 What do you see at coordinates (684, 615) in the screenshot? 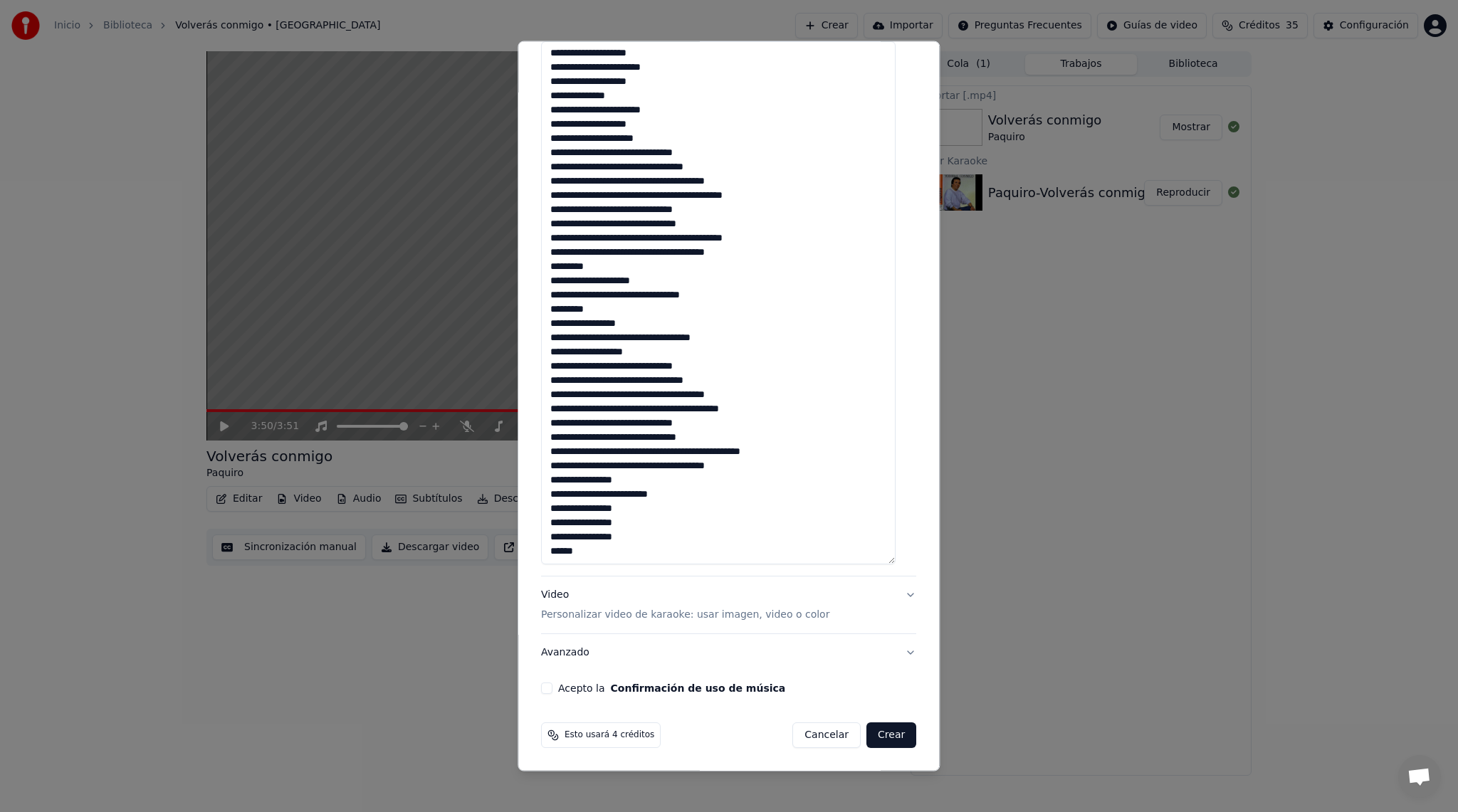
I see `p: Personalizar video de karaoke: usar imagen, video o color` at bounding box center [684, 615].